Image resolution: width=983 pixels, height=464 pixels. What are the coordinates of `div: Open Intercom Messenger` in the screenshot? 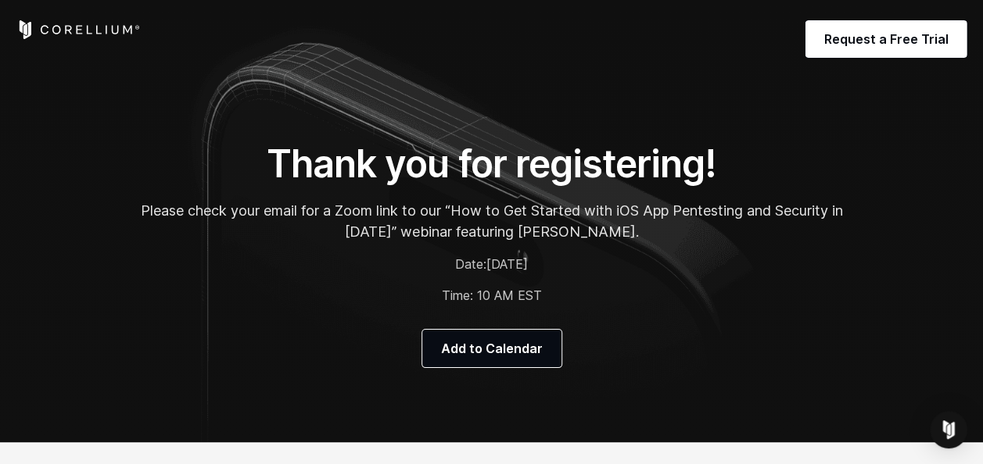 It's located at (948, 430).